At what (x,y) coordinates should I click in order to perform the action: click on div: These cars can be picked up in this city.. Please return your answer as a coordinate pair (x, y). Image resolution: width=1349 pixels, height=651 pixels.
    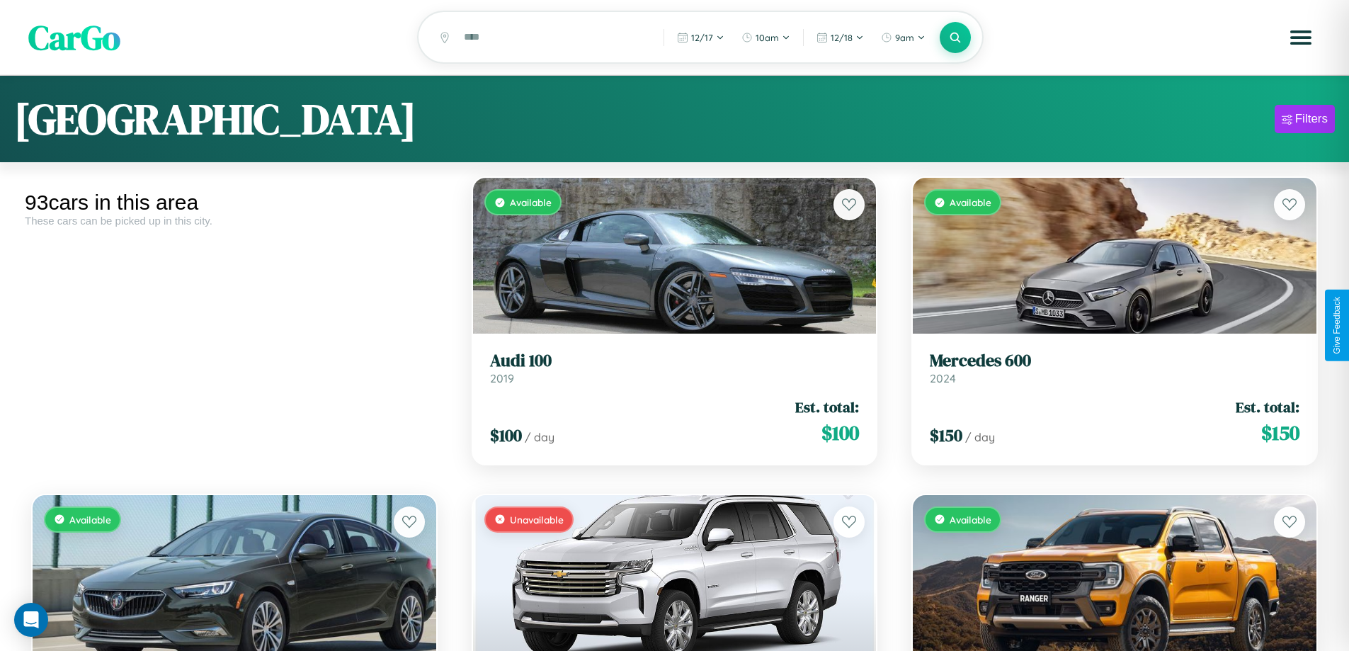
    Looking at the image, I should click on (234, 220).